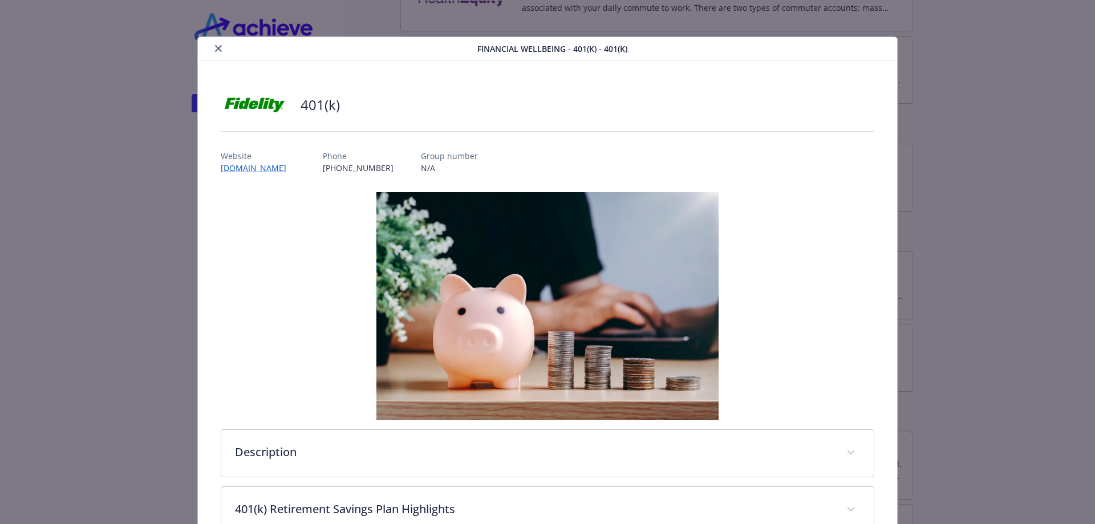  What do you see at coordinates (358, 156) in the screenshot?
I see `p: Phone` at bounding box center [358, 156].